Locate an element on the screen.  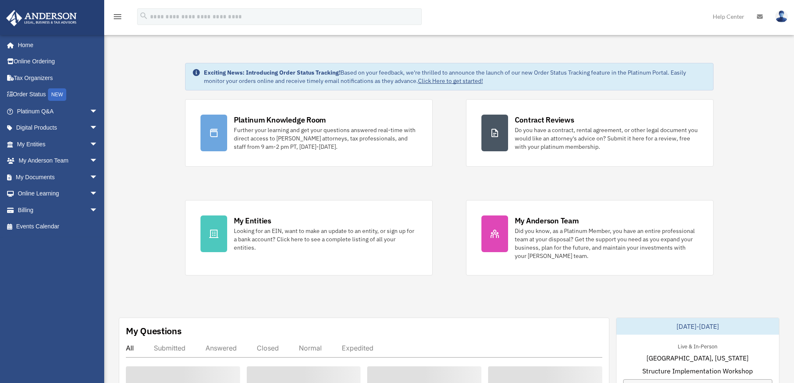
div: My Questions is located at coordinates (154, 331).